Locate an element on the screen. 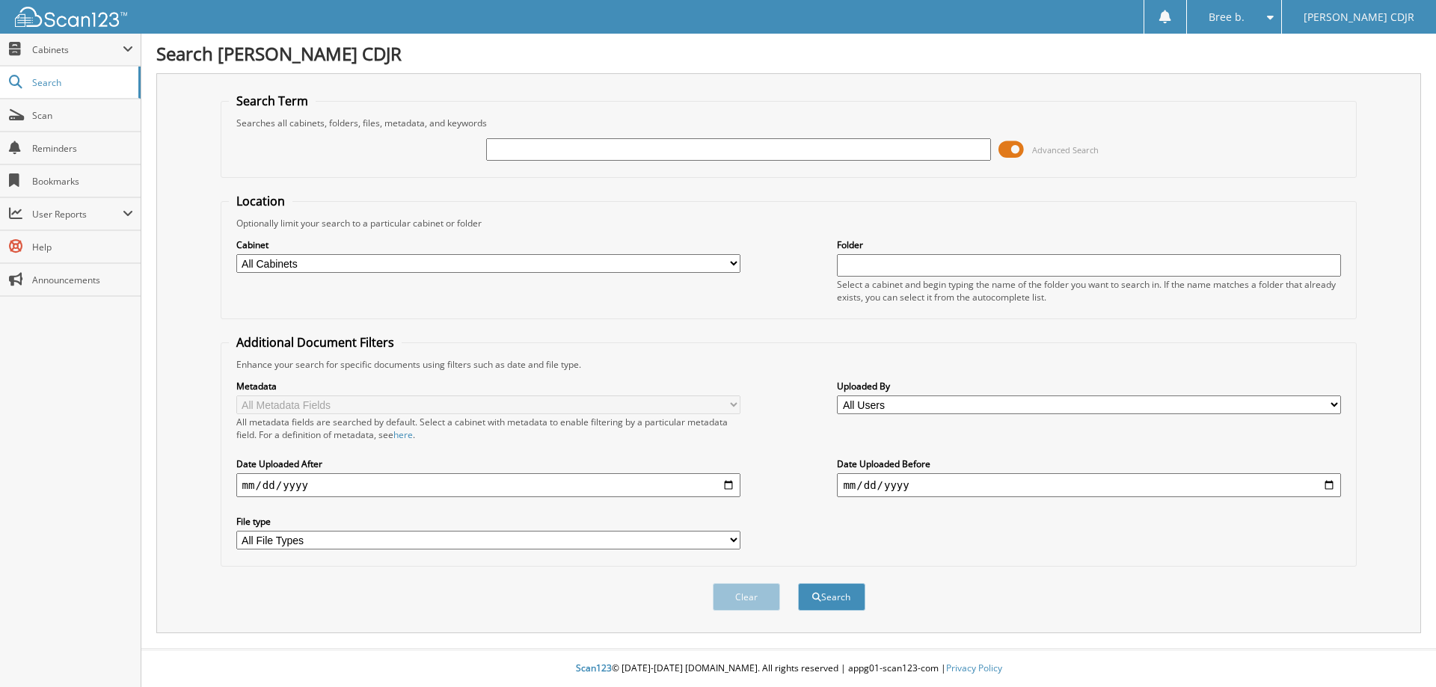 The height and width of the screenshot is (687, 1436). legend: Additional Document Filters is located at coordinates (315, 343).